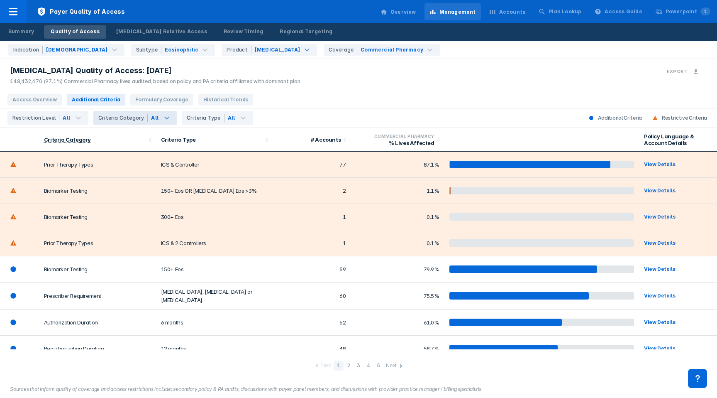  I want to click on td: 2, so click(312, 191).